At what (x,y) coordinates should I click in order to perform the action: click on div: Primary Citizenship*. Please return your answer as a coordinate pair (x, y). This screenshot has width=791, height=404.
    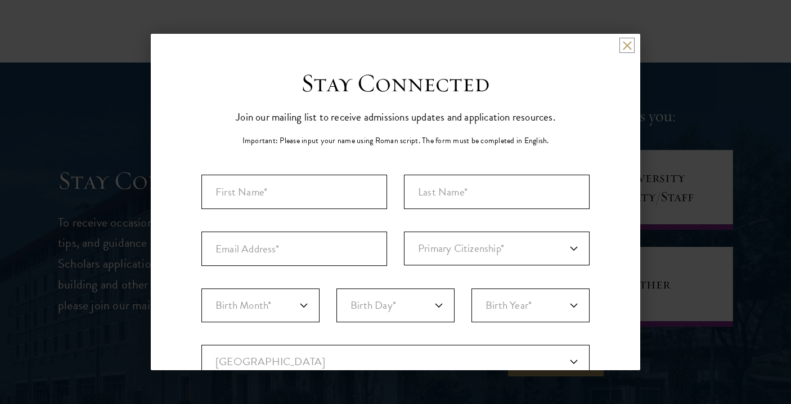
    Looking at the image, I should click on (497, 248).